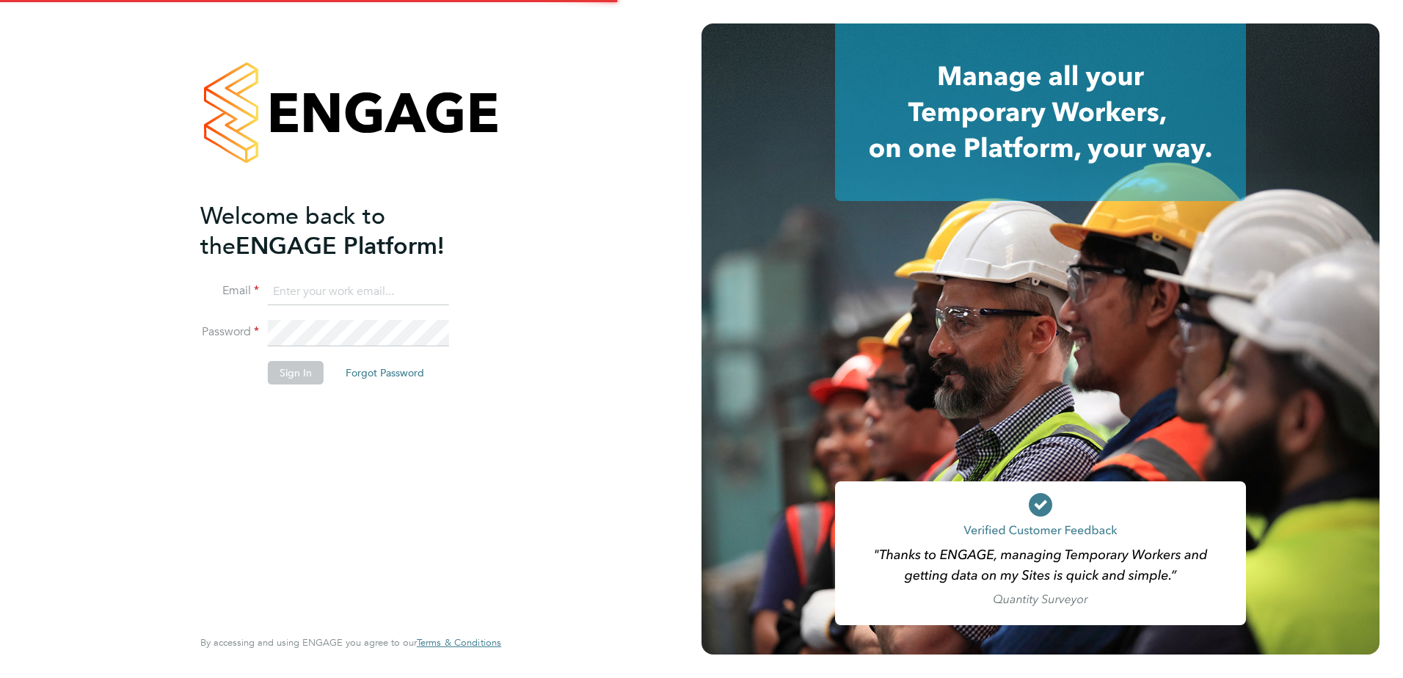 This screenshot has height=678, width=1403. What do you see at coordinates (351, 642) in the screenshot?
I see `span: By accessing and using ENGAGE you agree to our` at bounding box center [351, 642].